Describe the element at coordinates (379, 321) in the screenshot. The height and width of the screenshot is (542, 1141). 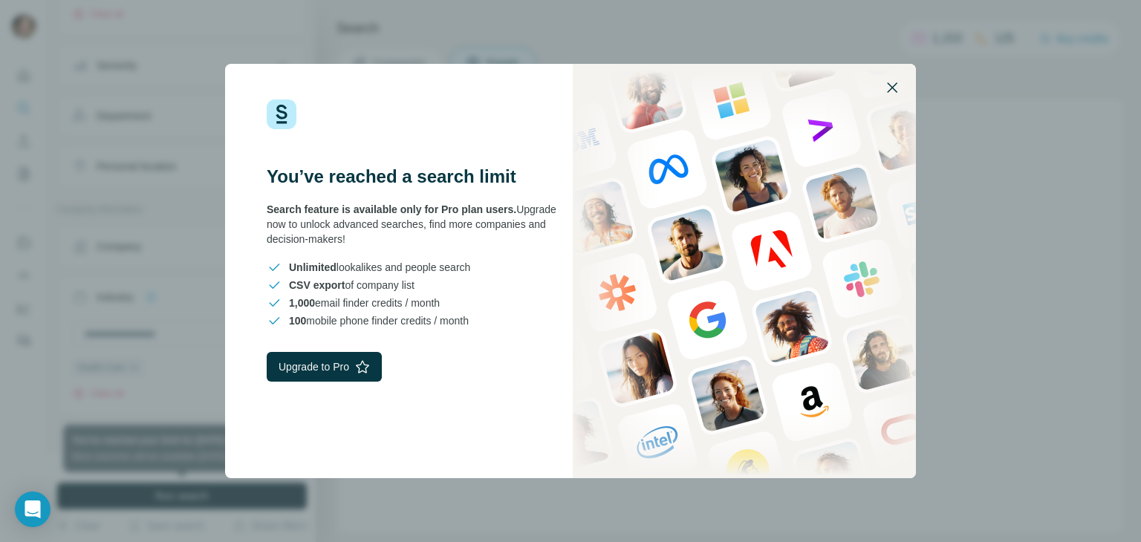
I see `span: mobile phone finder credits / month` at that location.